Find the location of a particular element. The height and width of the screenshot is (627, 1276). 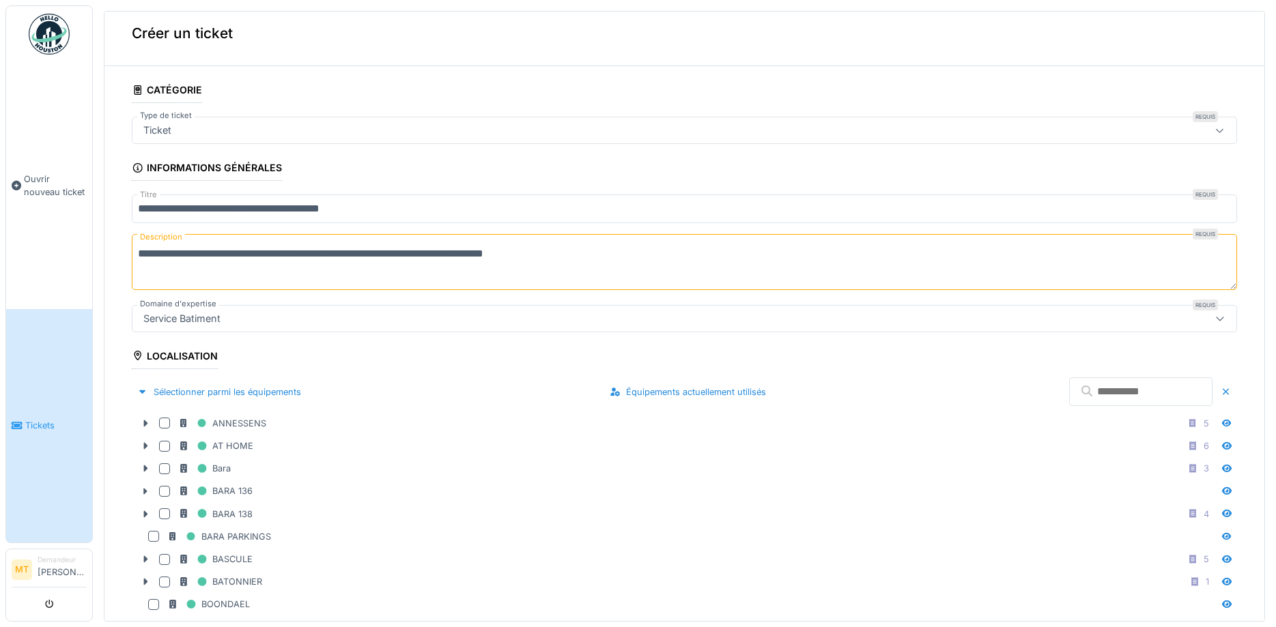

div: Service Batiment is located at coordinates (182, 319).